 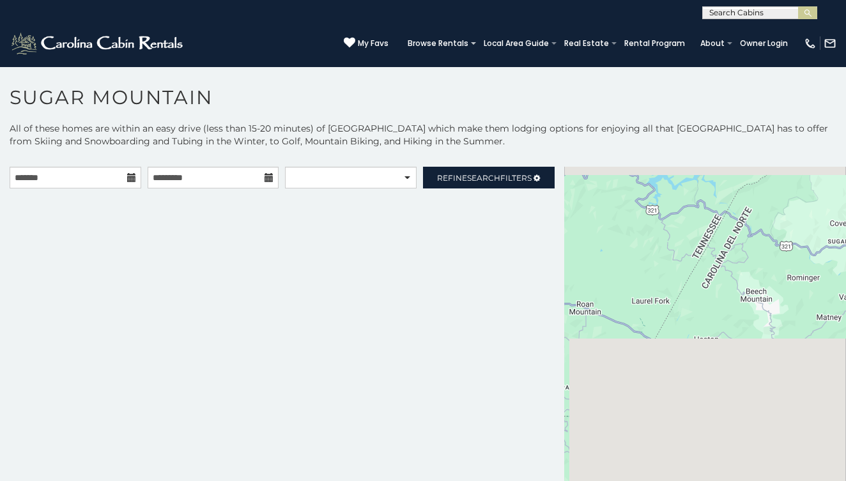 What do you see at coordinates (587, 43) in the screenshot?
I see `a: Real Estate` at bounding box center [587, 43].